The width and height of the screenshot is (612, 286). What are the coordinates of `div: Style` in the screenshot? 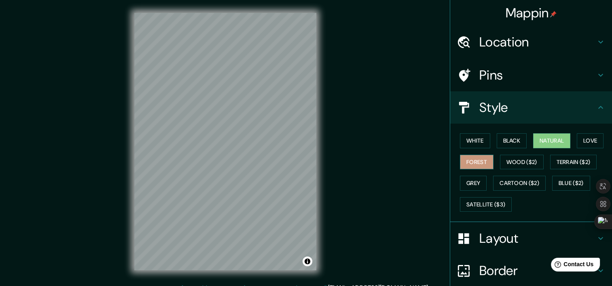 It's located at (531, 108).